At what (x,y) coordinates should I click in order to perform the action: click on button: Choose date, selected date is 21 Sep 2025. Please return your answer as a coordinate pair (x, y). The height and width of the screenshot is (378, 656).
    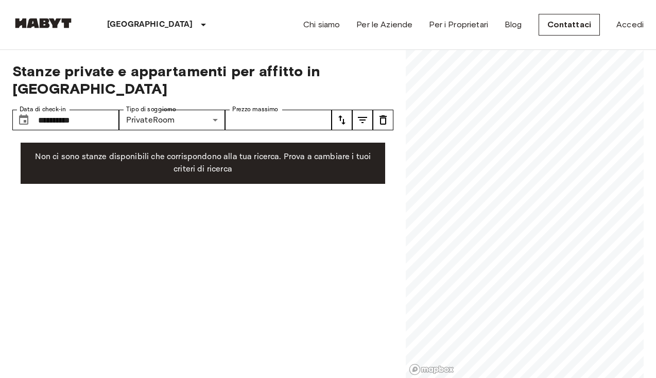
    Looking at the image, I should click on (24, 120).